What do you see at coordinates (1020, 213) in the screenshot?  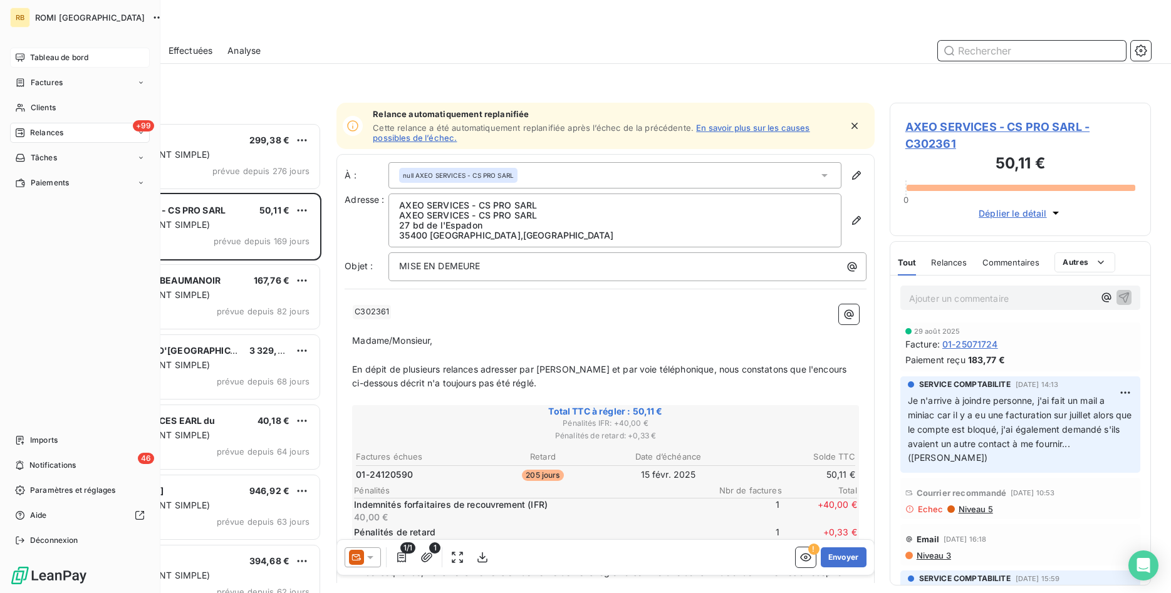 I see `button: Déplier le détail` at bounding box center [1020, 213].